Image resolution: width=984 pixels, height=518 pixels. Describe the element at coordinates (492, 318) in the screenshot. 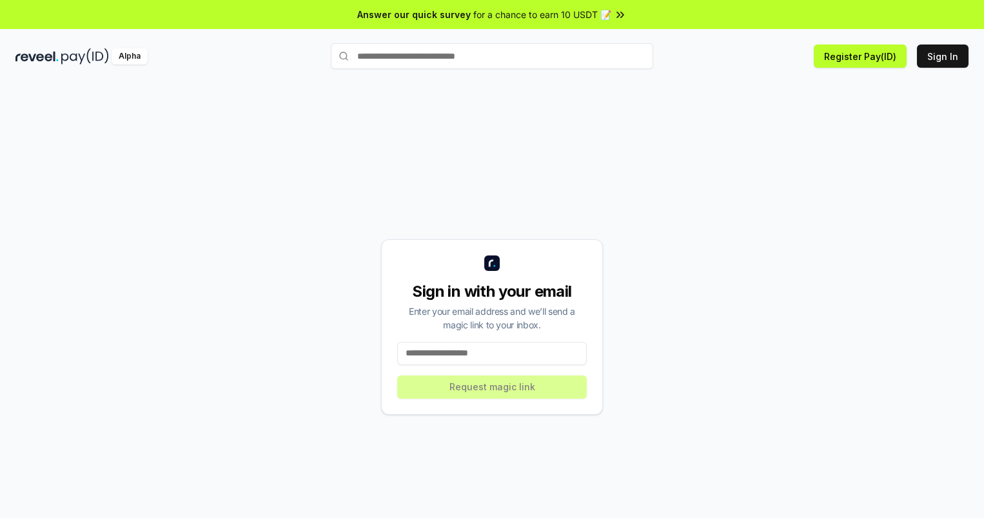

I see `div: Enter your email address and we’ll send a magic link to your inbox.` at that location.